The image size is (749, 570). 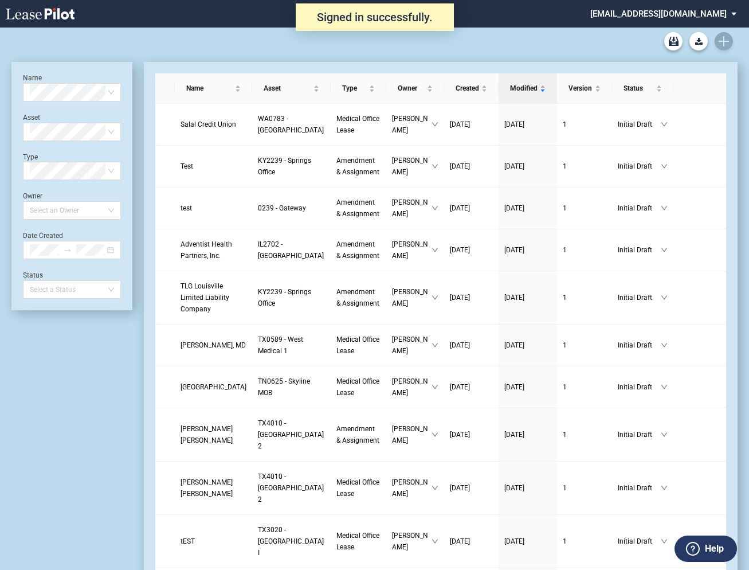 I want to click on span: Asset, so click(x=287, y=88).